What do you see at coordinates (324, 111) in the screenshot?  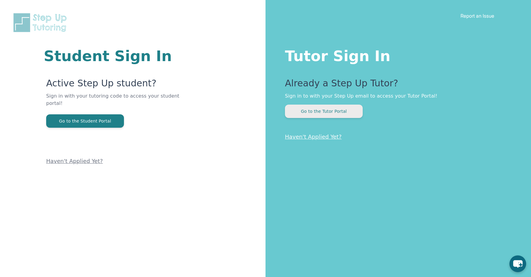 I see `button: Go to the Tutor Portal` at bounding box center [324, 111].